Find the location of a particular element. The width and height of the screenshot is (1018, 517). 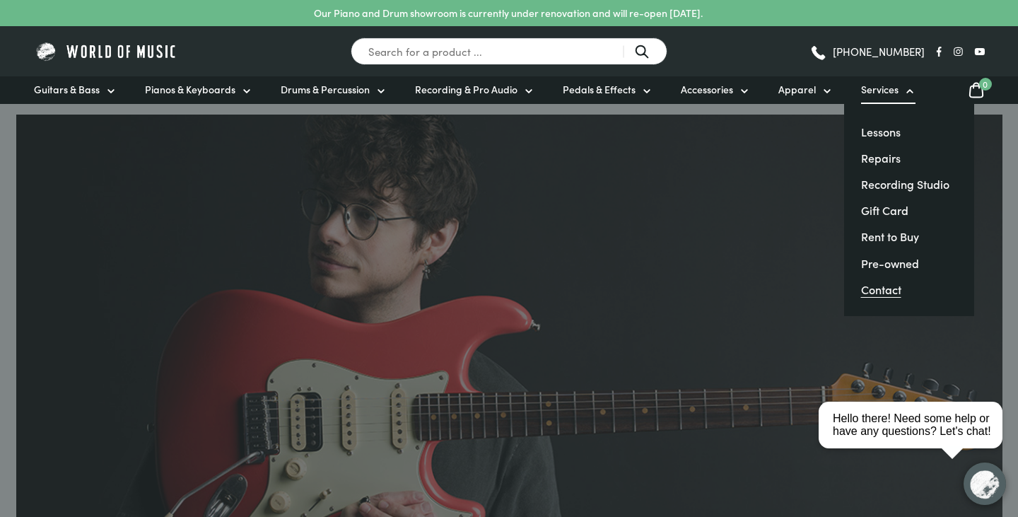

a: Lessons is located at coordinates (881, 131).